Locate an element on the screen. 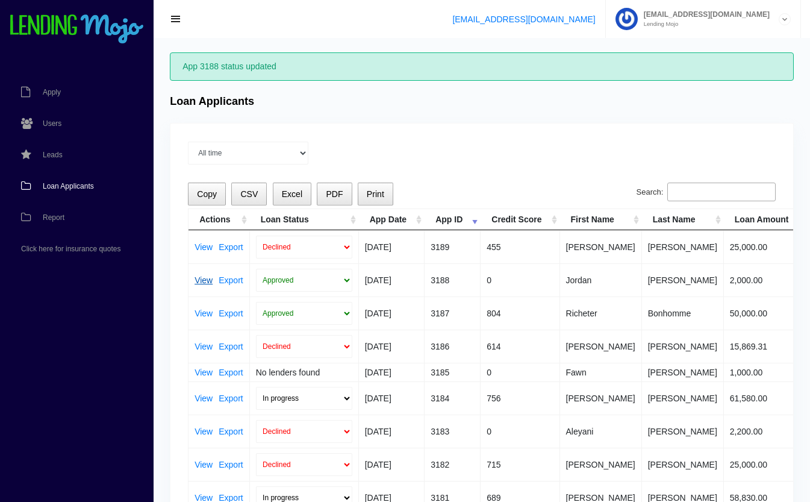 This screenshot has height=502, width=810. td: 715 is located at coordinates (520, 464).